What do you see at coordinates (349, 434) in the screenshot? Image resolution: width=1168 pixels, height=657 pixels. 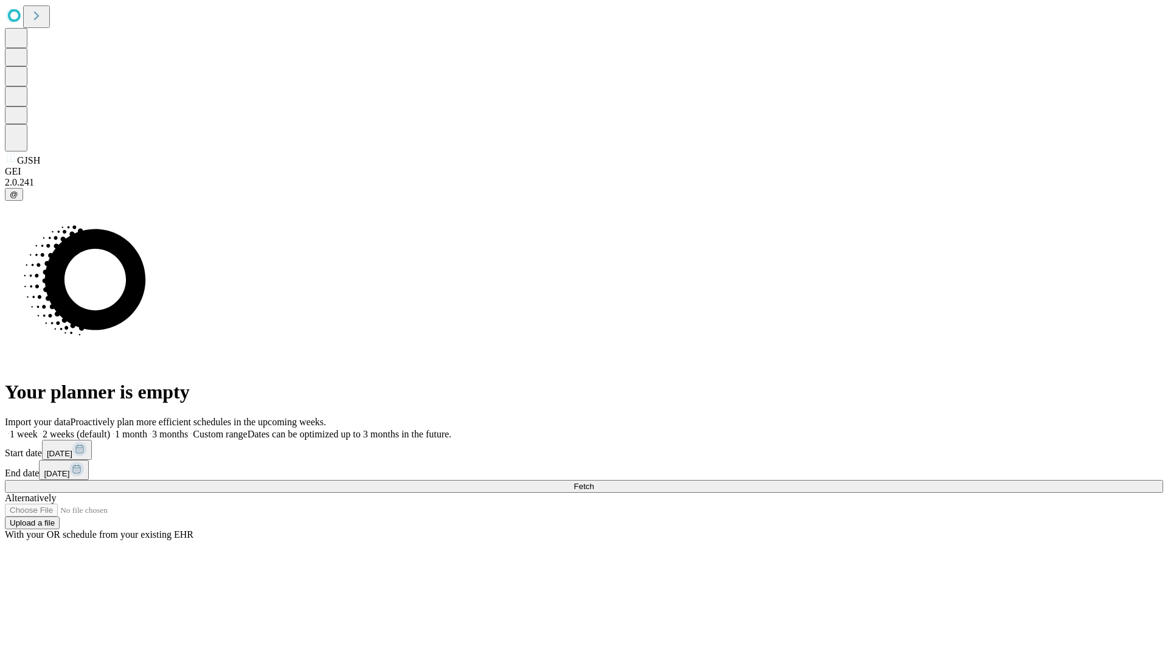 I see `span: Dates can be optimized up to 3 months in the future.` at bounding box center [349, 434].